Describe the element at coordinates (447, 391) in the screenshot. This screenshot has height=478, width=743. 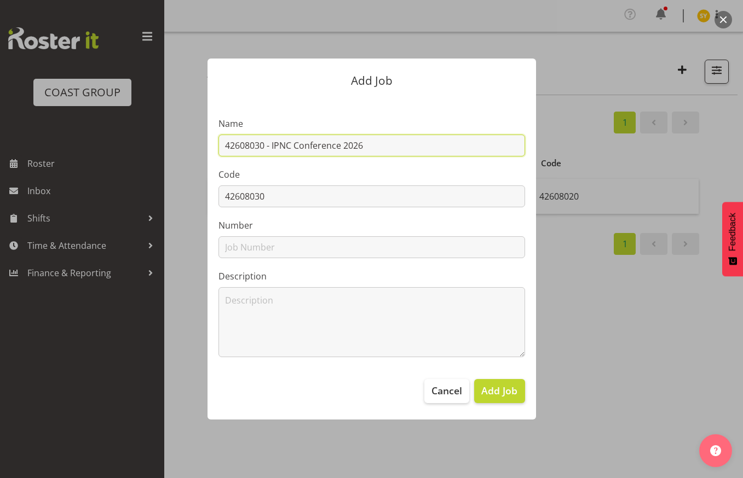
I see `span: Cancel` at that location.